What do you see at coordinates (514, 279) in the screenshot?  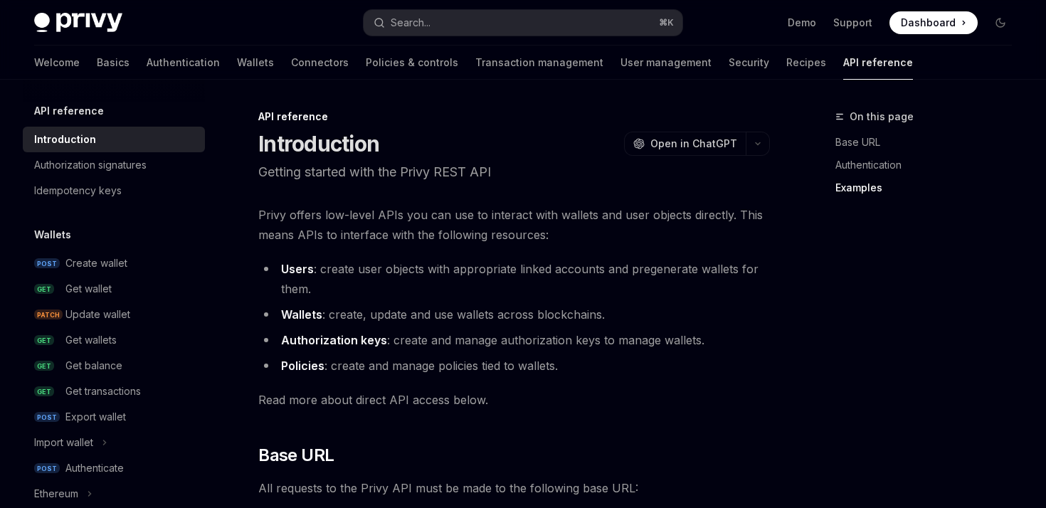 I see `li: : create user objects with appropriate linked accounts and pregenerate wallets for them.` at bounding box center [514, 279].